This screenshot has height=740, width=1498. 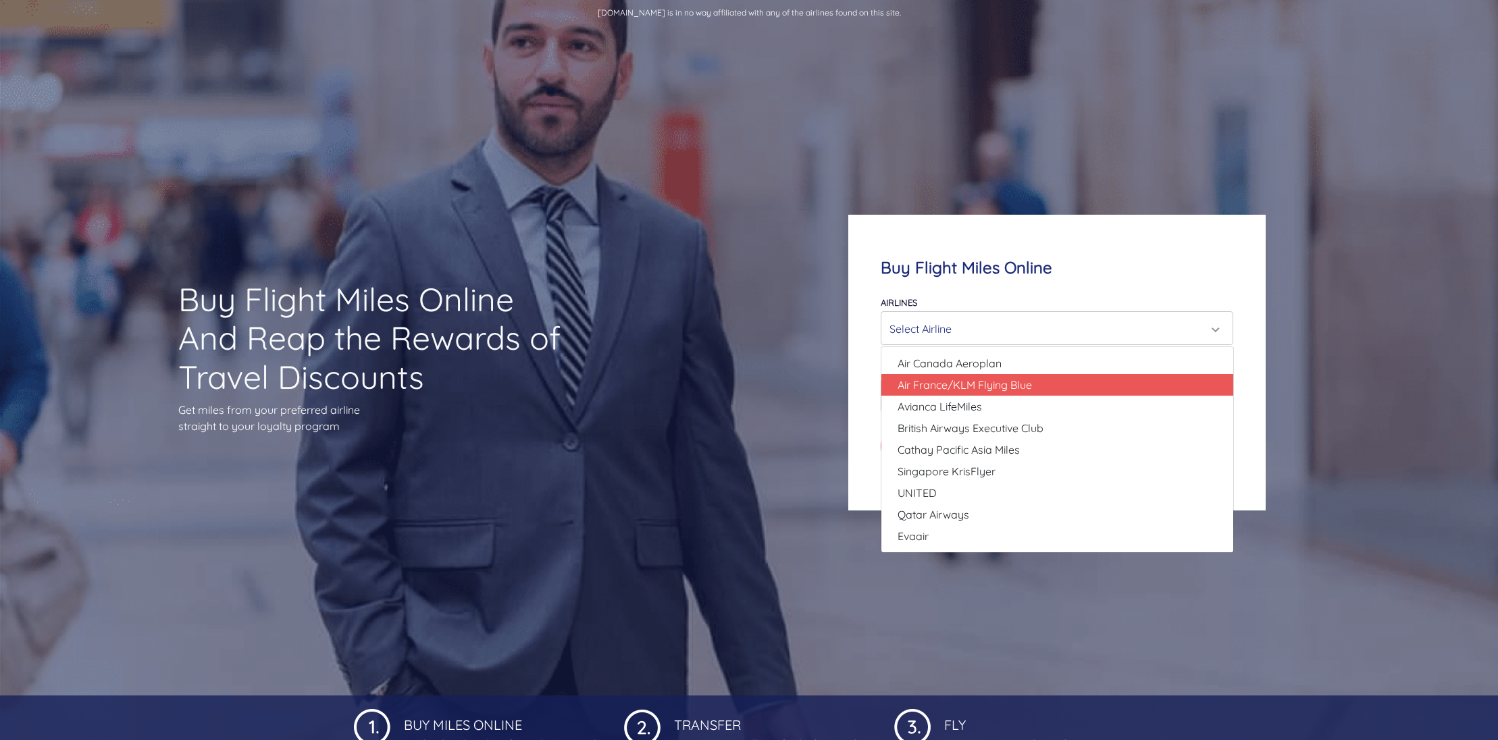 What do you see at coordinates (502, 720) in the screenshot?
I see `h4: Buy Miles Online` at bounding box center [502, 720].